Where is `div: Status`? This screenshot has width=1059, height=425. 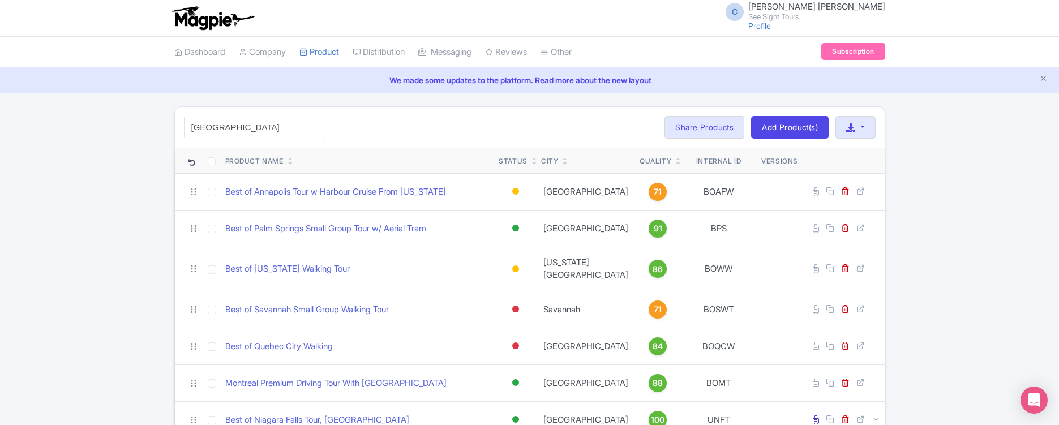
div: Status is located at coordinates (513, 161).